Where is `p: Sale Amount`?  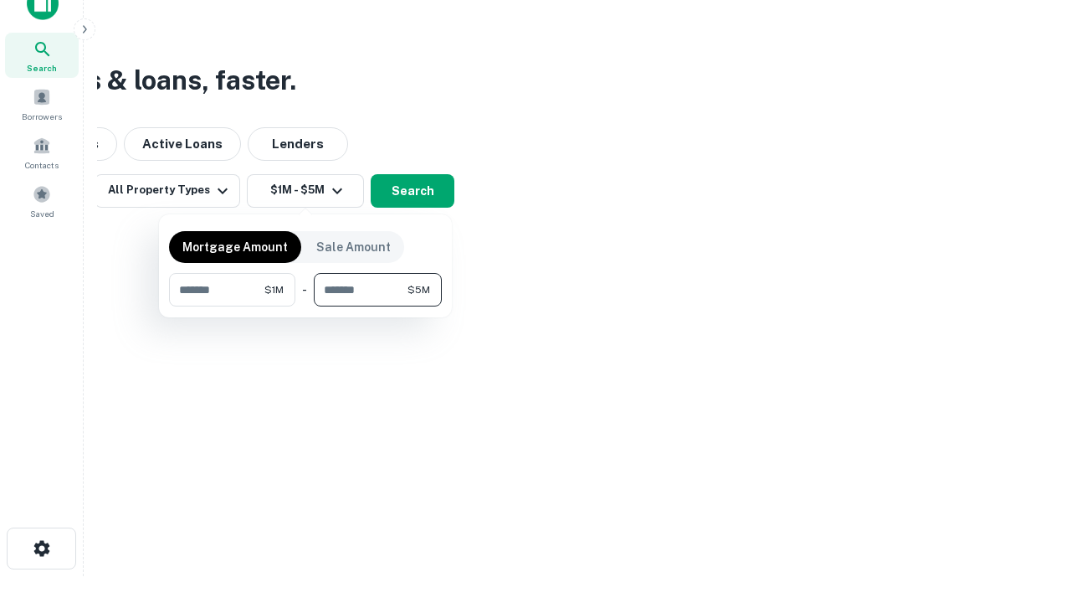 p: Sale Amount is located at coordinates (353, 247).